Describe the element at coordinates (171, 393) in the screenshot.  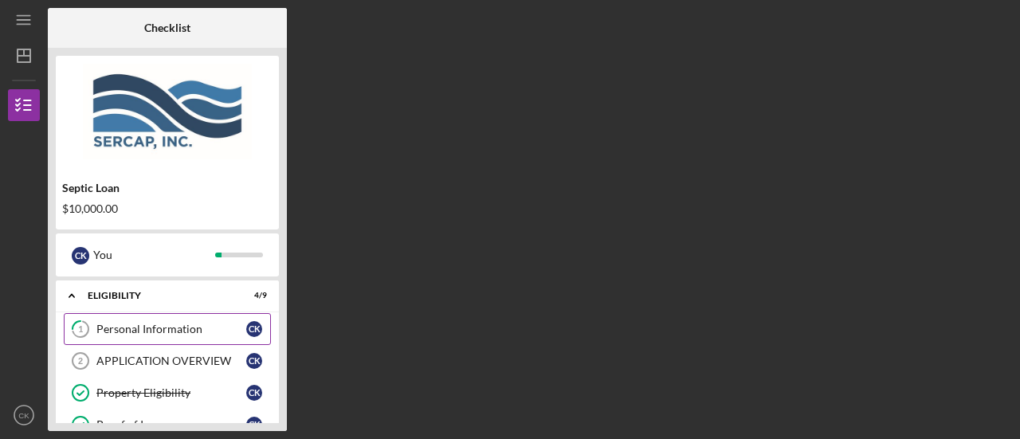
I see `div: Property Eligibility` at that location.